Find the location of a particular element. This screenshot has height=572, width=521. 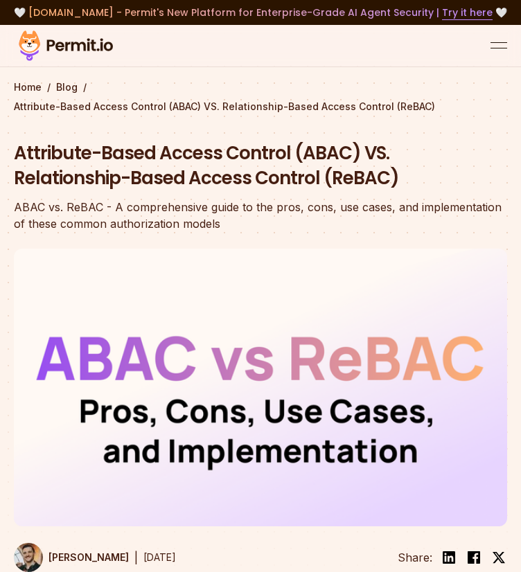

li: Share: is located at coordinates (415, 557).